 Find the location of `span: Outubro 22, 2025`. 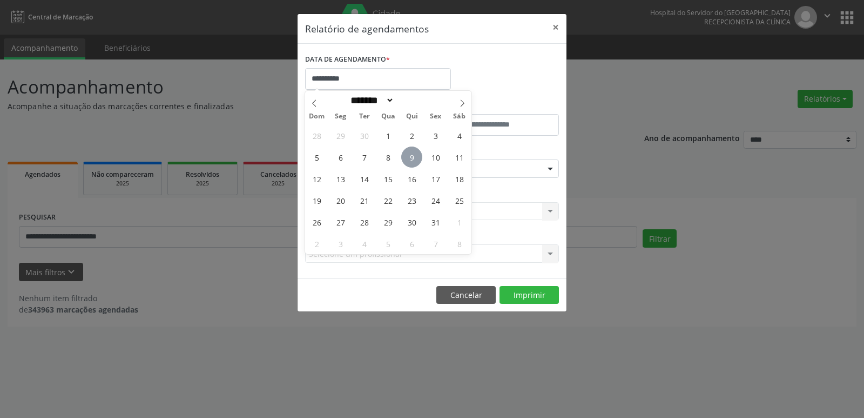

span: Outubro 22, 2025 is located at coordinates (388, 200).